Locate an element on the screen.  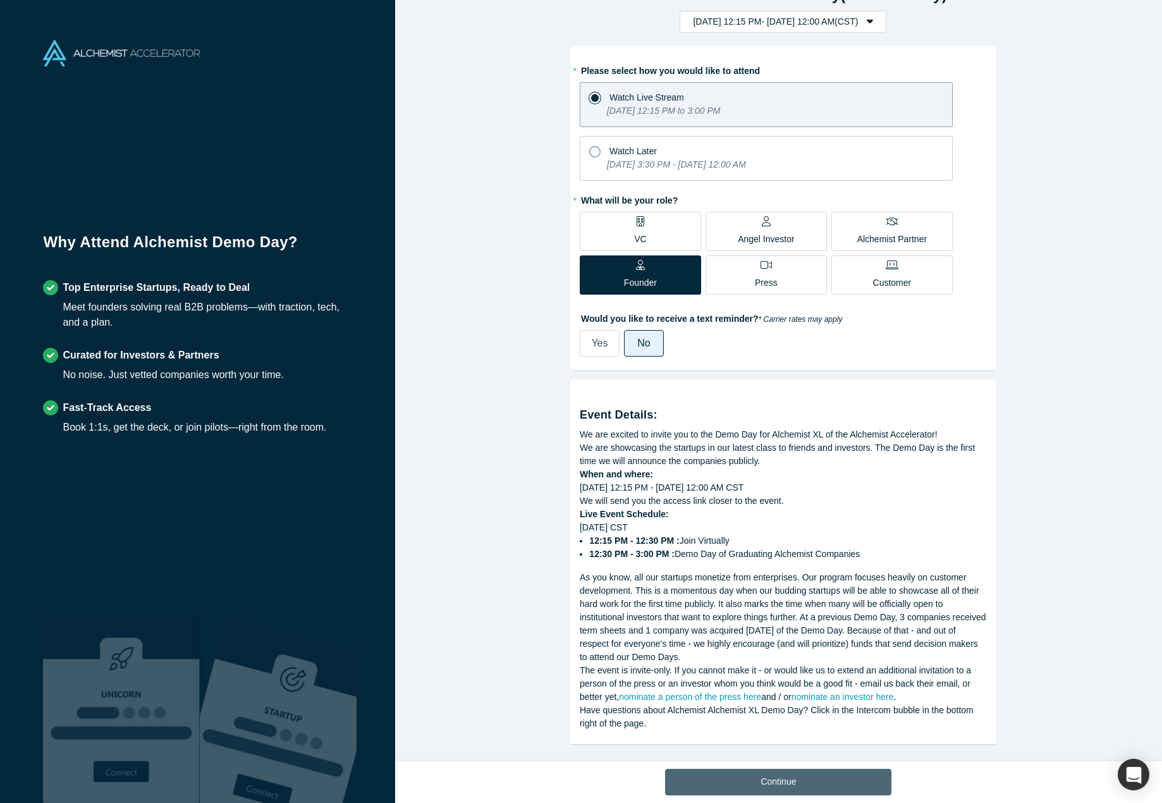
span: Watch Later is located at coordinates (633, 151).